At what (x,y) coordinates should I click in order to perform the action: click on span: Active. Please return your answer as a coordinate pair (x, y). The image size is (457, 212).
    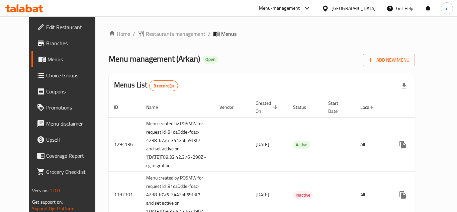
    Looking at the image, I should click on (301, 144).